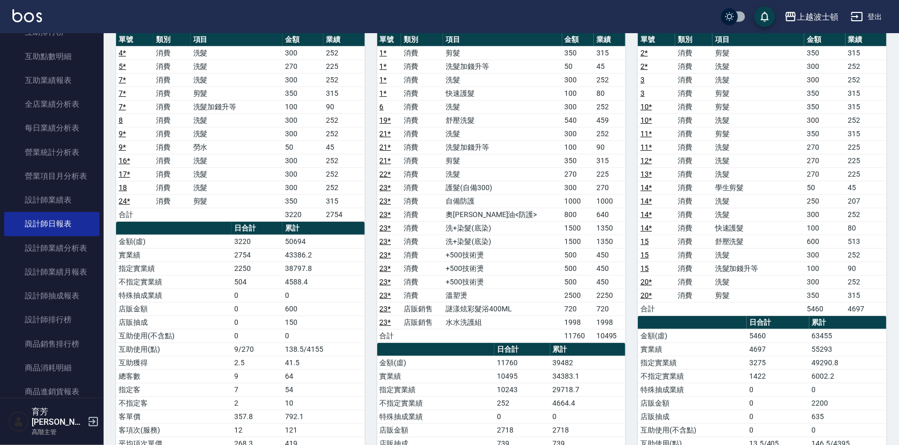  I want to click on td: 實業績, so click(174, 255).